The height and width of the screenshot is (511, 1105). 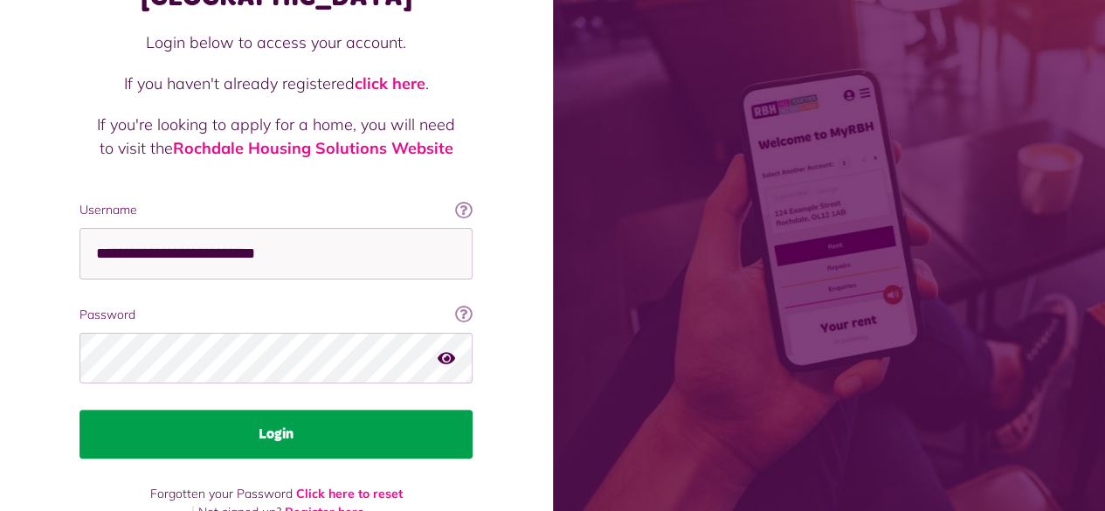 What do you see at coordinates (276, 136) in the screenshot?
I see `p: If you're looking to apply for a home, you will need to visit the` at bounding box center [276, 136].